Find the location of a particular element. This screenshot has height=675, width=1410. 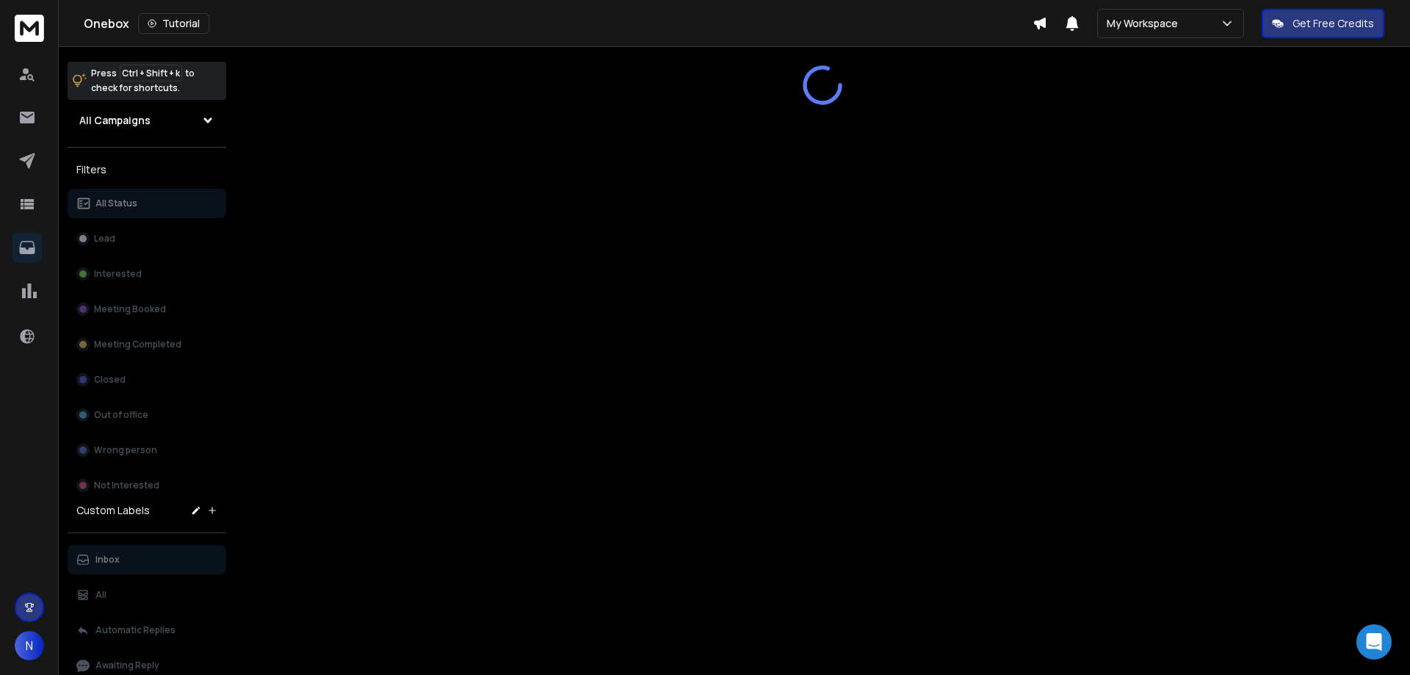

p: My Workspace is located at coordinates (1145, 23).